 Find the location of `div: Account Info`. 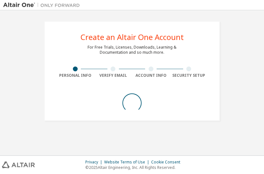

div: Account Info is located at coordinates (151, 75).